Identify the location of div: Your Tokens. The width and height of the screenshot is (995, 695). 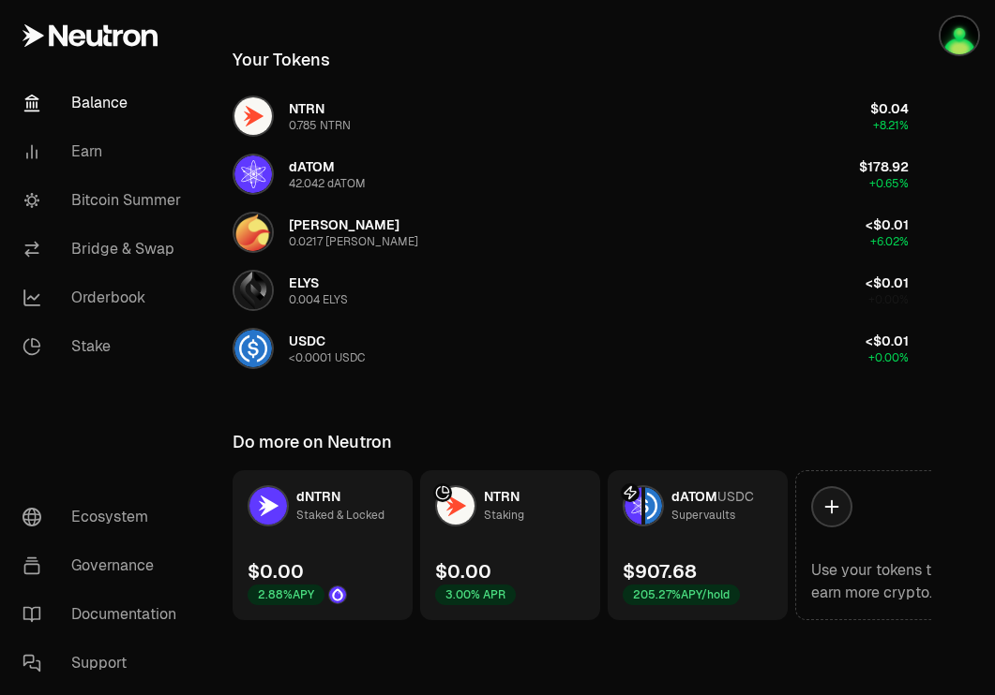
(281, 60).